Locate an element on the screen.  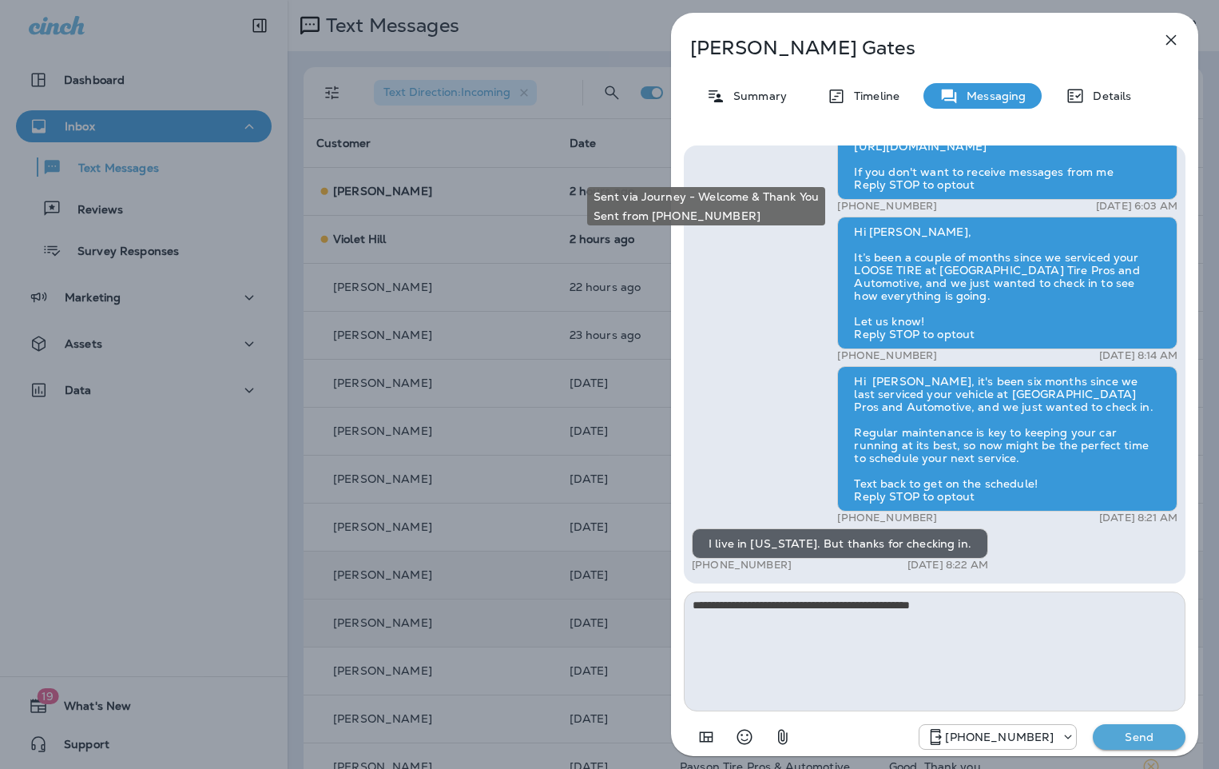
span: Sent via Journey - Welcome & Thank You is located at coordinates (706, 197).